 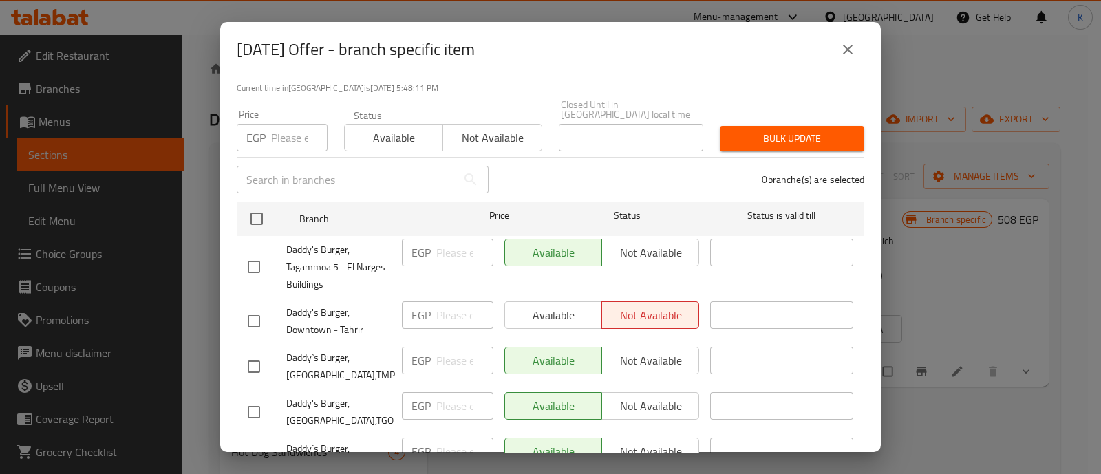 I want to click on button: Bulk update, so click(x=792, y=138).